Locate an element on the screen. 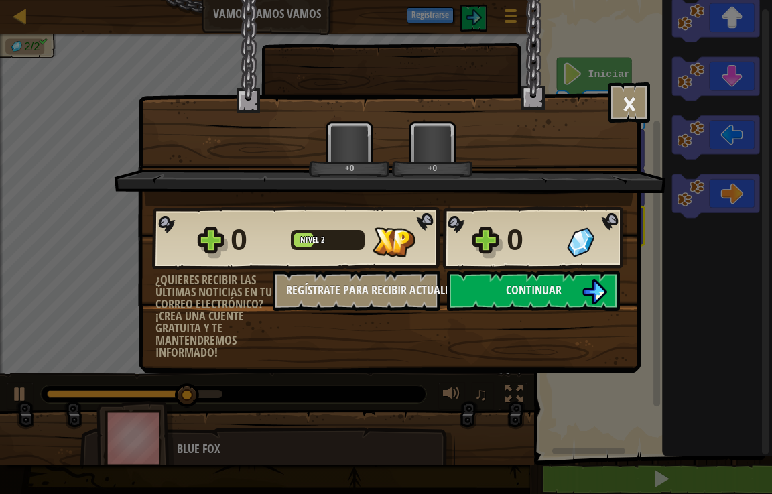 The image size is (772, 494). span: Nivel is located at coordinates (310, 239).